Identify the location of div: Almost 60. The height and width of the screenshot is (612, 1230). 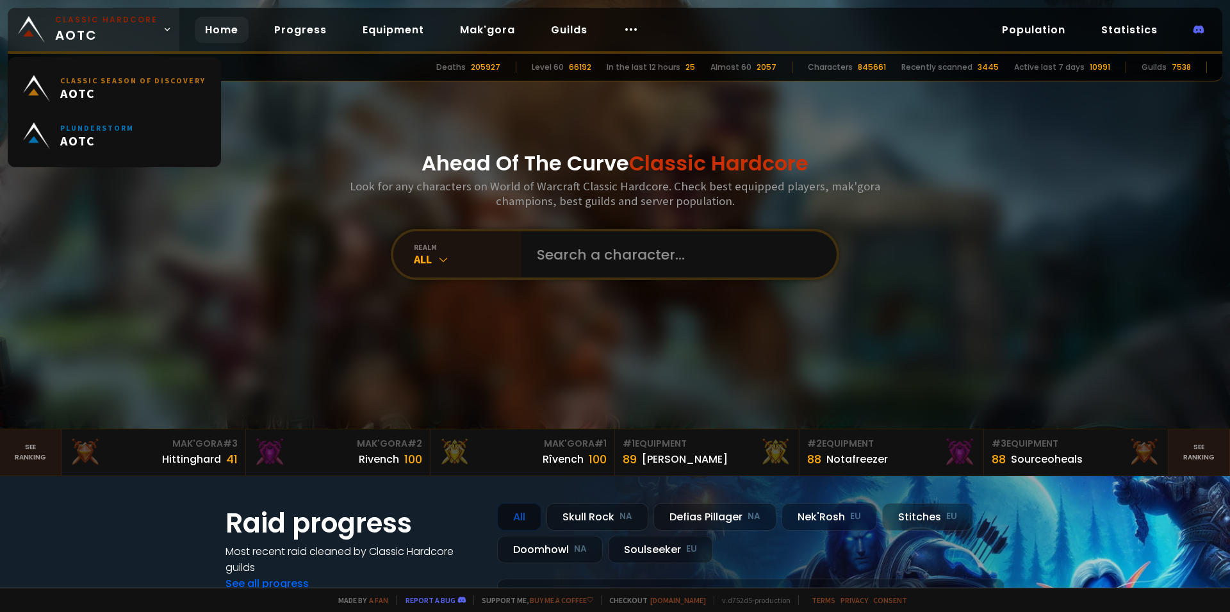
(731, 67).